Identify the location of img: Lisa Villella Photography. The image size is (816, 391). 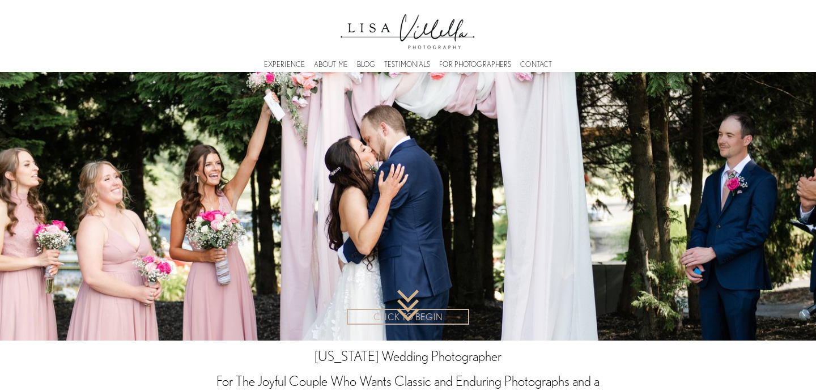
(408, 28).